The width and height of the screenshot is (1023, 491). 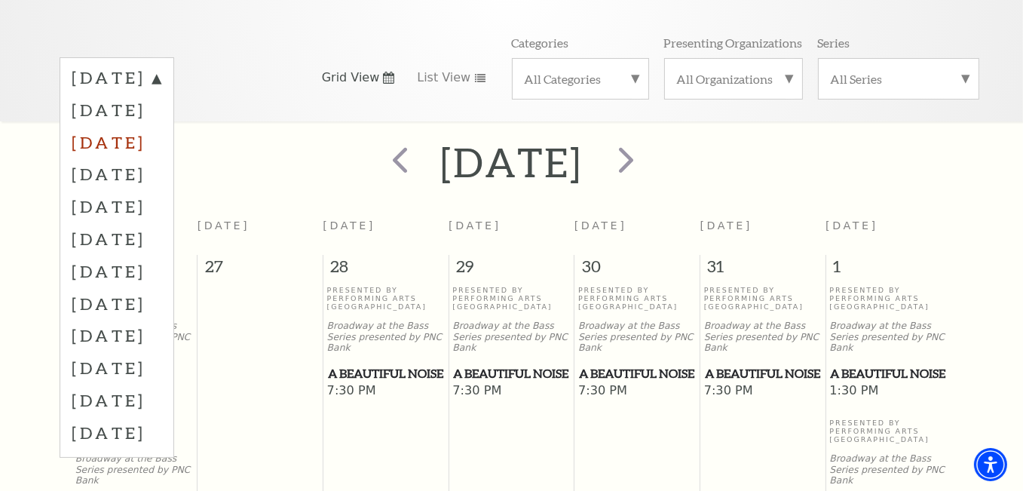 I want to click on label: All Series, so click(x=899, y=78).